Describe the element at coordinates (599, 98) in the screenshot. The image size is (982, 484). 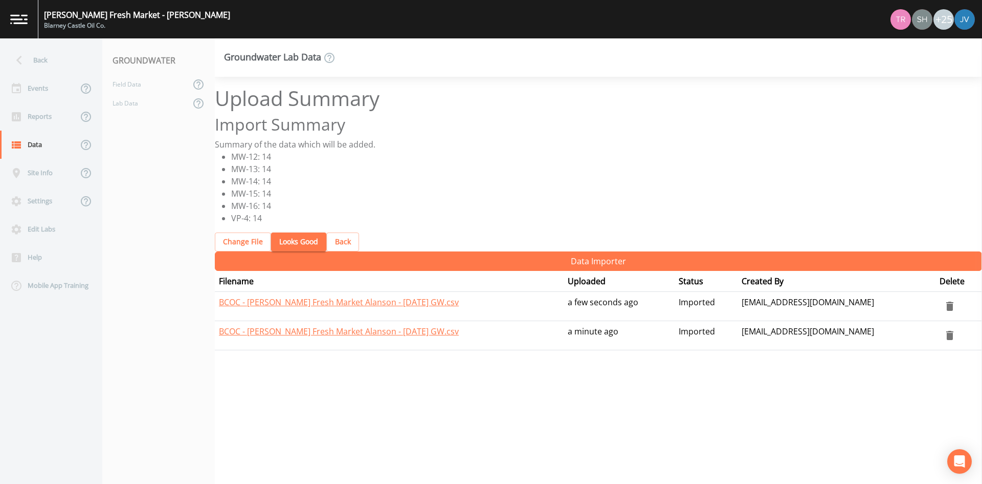
I see `h1: Upload Summary` at that location.